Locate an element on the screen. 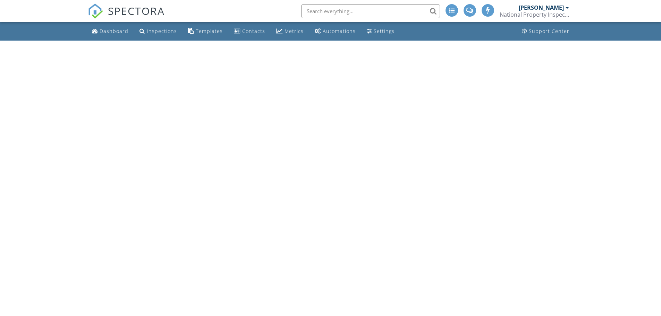 The height and width of the screenshot is (316, 661). div: Templates is located at coordinates (209, 31).